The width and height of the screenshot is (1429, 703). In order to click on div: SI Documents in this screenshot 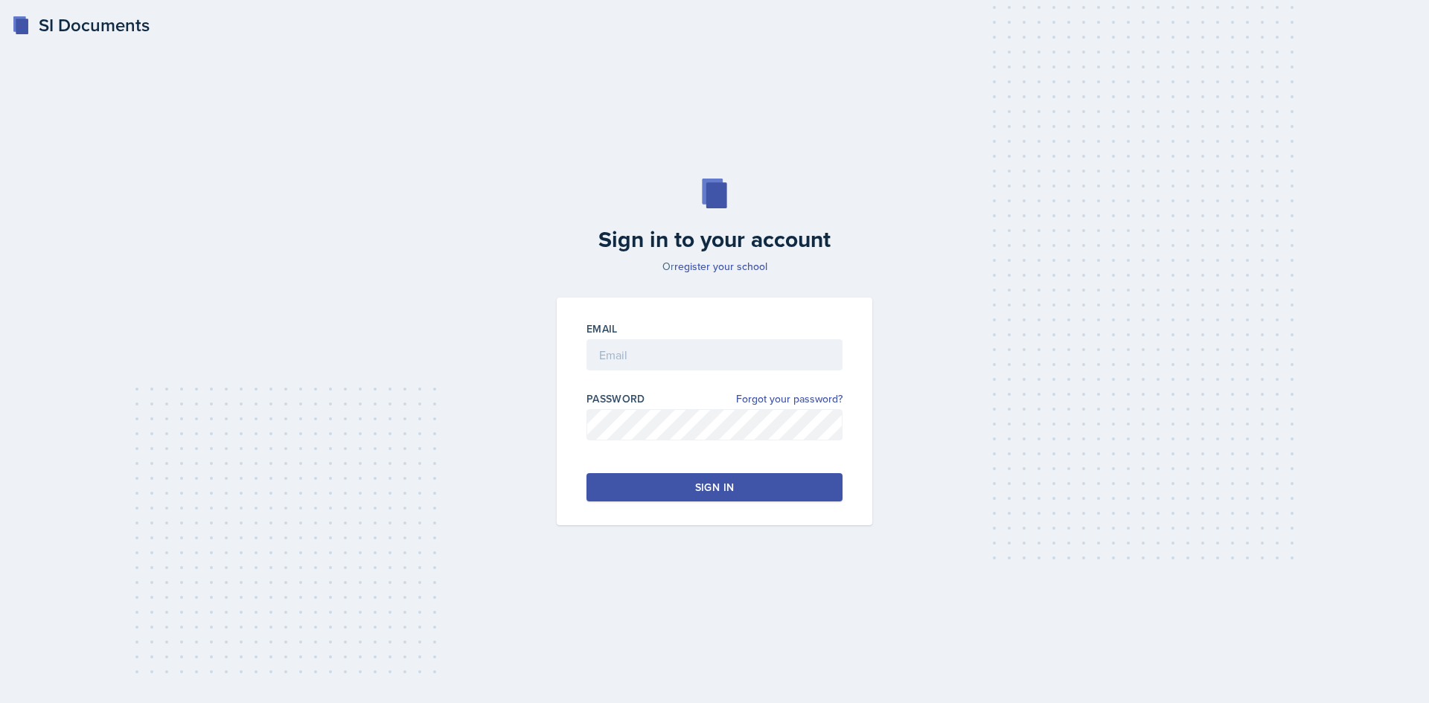, I will do `click(80, 25)`.